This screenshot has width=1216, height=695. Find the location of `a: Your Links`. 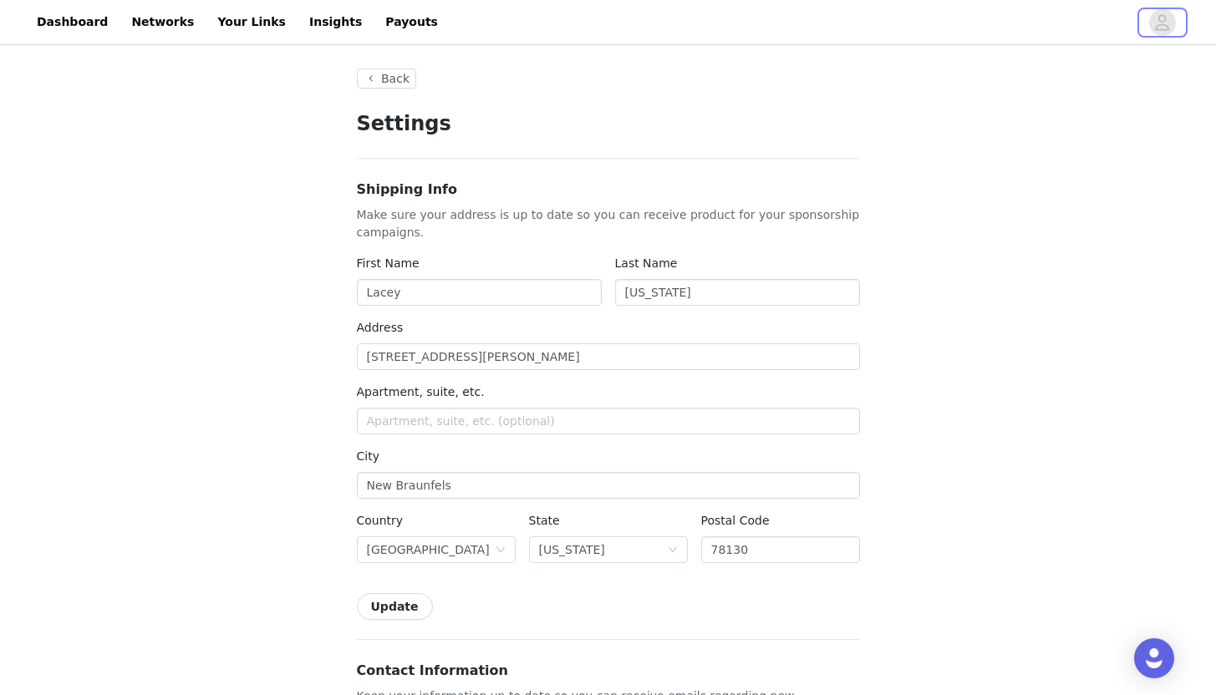

a: Your Links is located at coordinates (251, 22).